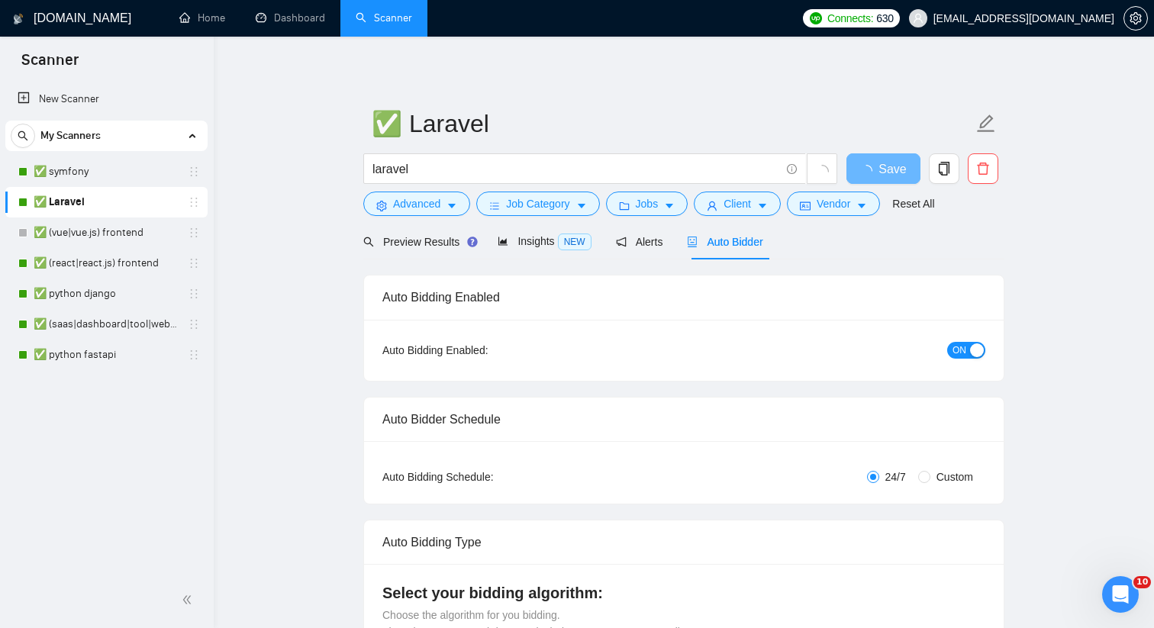 This screenshot has width=1154, height=628. Describe the element at coordinates (833, 204) in the screenshot. I see `span: Vendor` at that location.